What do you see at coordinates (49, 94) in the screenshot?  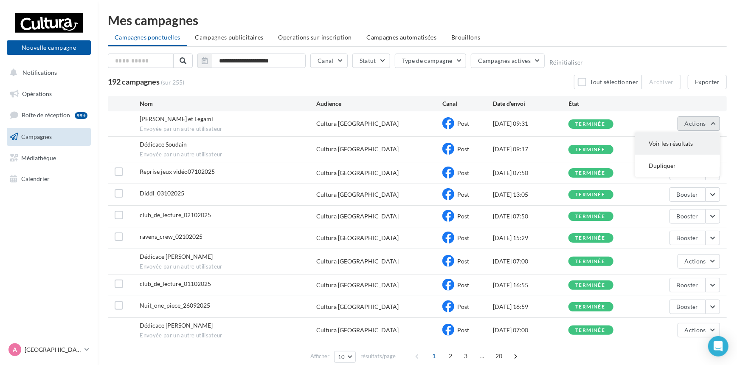 I see `a: Opérations` at bounding box center [49, 94].